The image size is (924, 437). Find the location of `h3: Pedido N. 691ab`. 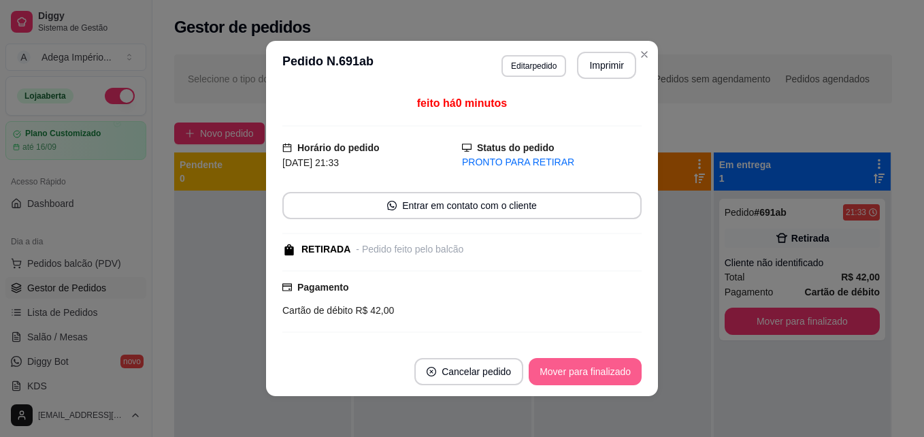

h3: Pedido N. 691ab is located at coordinates (328, 65).